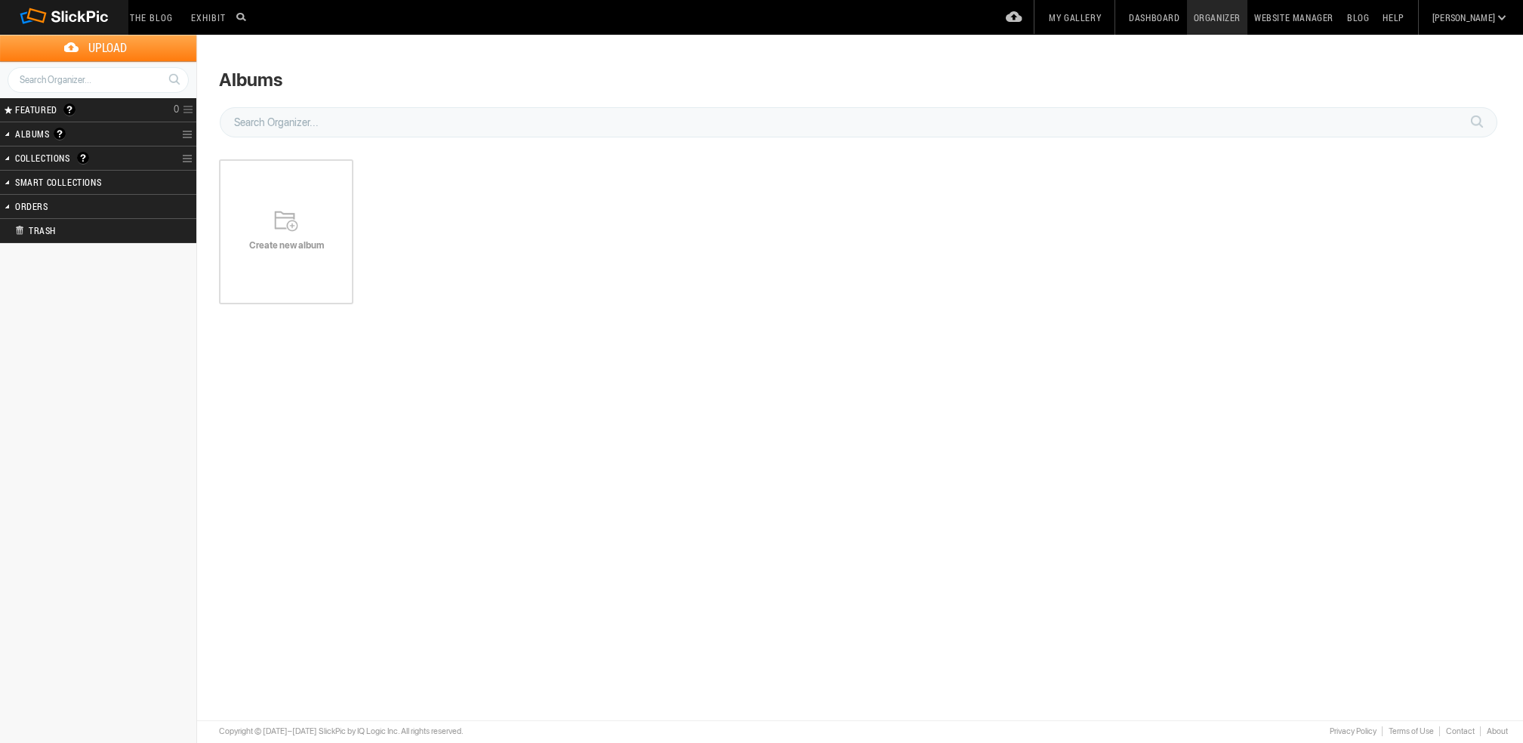 The image size is (1523, 743). I want to click on h2: Collections, so click(79, 158).